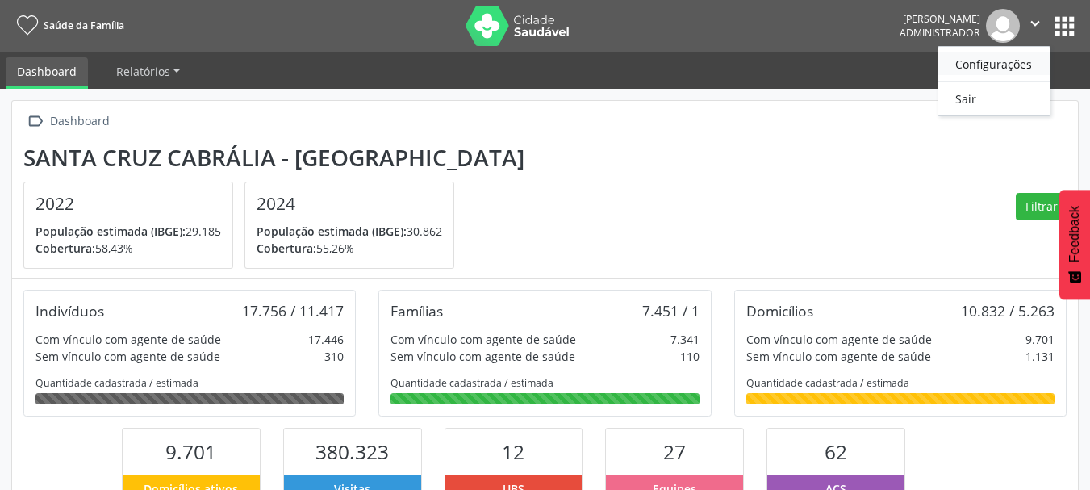 This screenshot has width=1090, height=490. Describe the element at coordinates (1008, 311) in the screenshot. I see `div: 10.832 / 5.263` at that location.